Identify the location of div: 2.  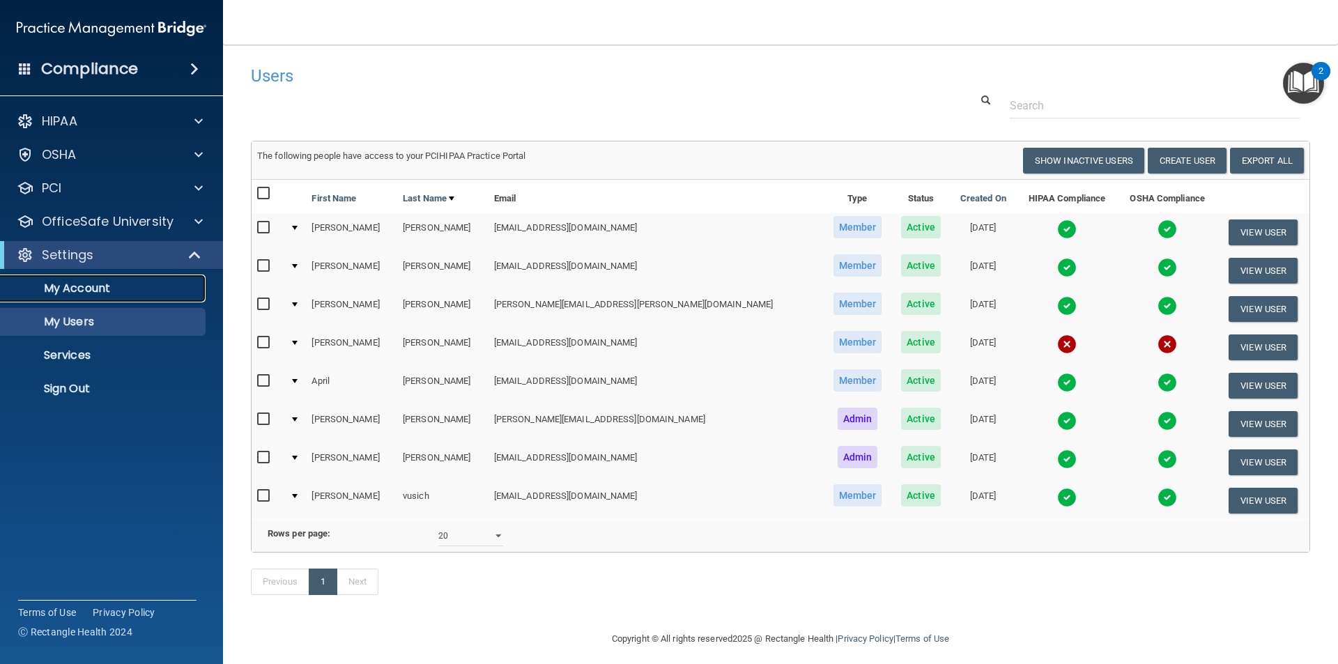
(1321, 80).